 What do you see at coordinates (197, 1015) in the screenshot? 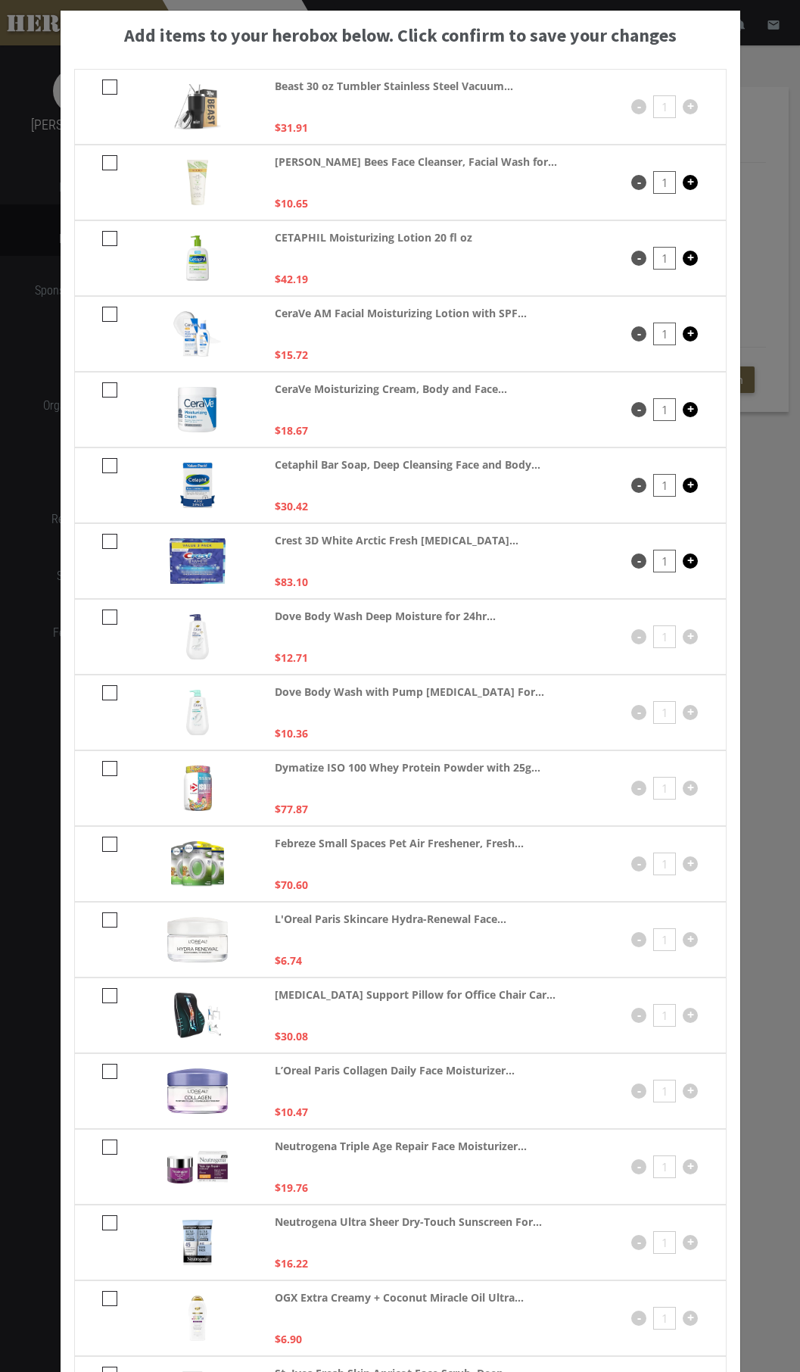
I see `img: 81aQffmJFYL._AC_UL320_.jpg` at bounding box center [197, 1015].